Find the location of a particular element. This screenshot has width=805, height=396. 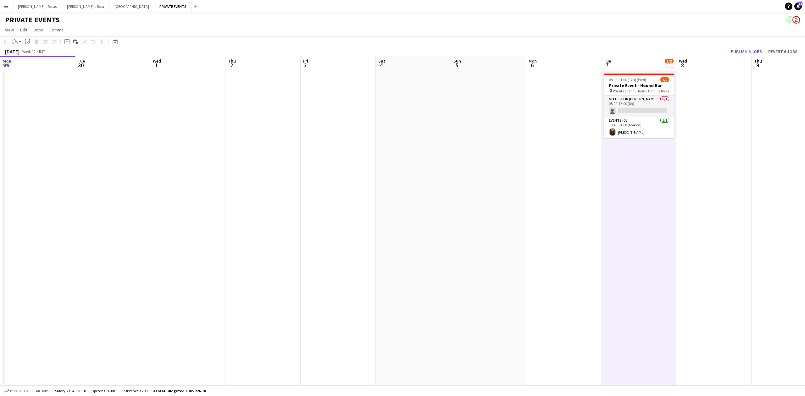

span: Comms is located at coordinates (56, 30).